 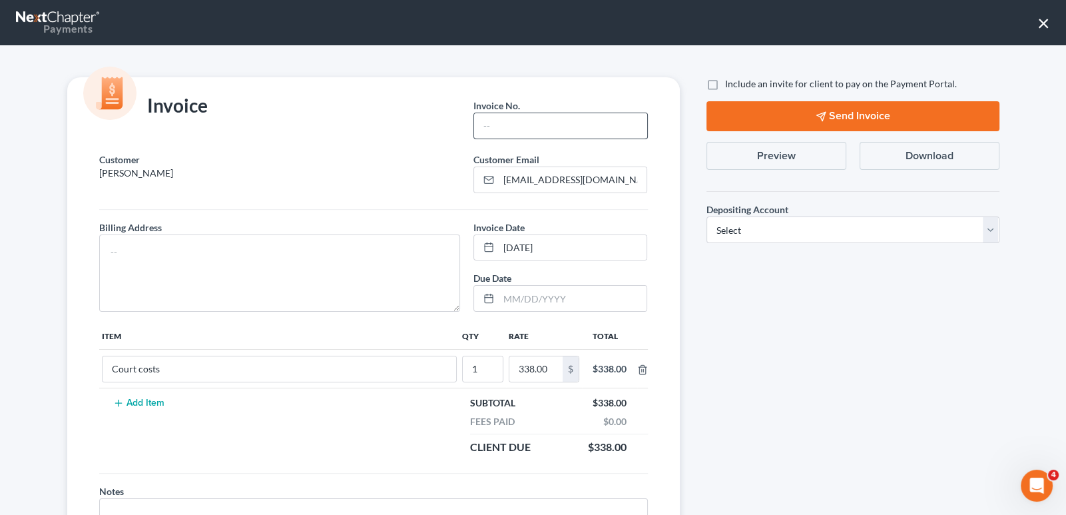 What do you see at coordinates (776, 156) in the screenshot?
I see `button: Preview` at bounding box center [776, 156].